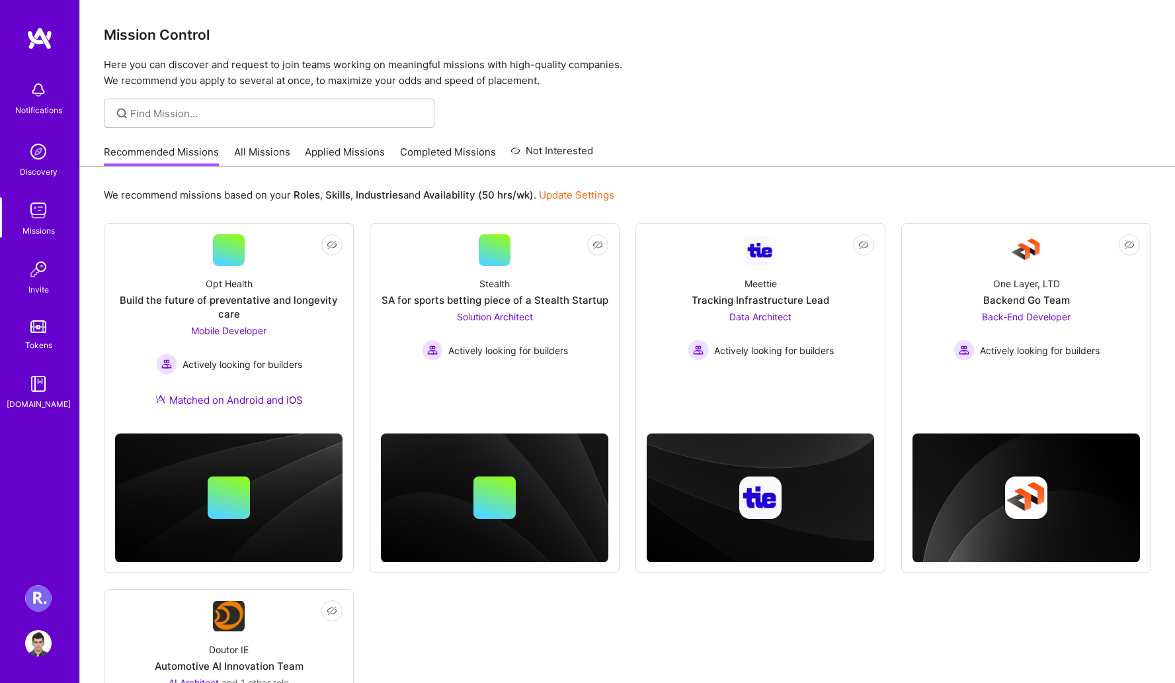 This screenshot has height=683, width=1175. What do you see at coordinates (338, 194) in the screenshot?
I see `b: Skills` at bounding box center [338, 194].